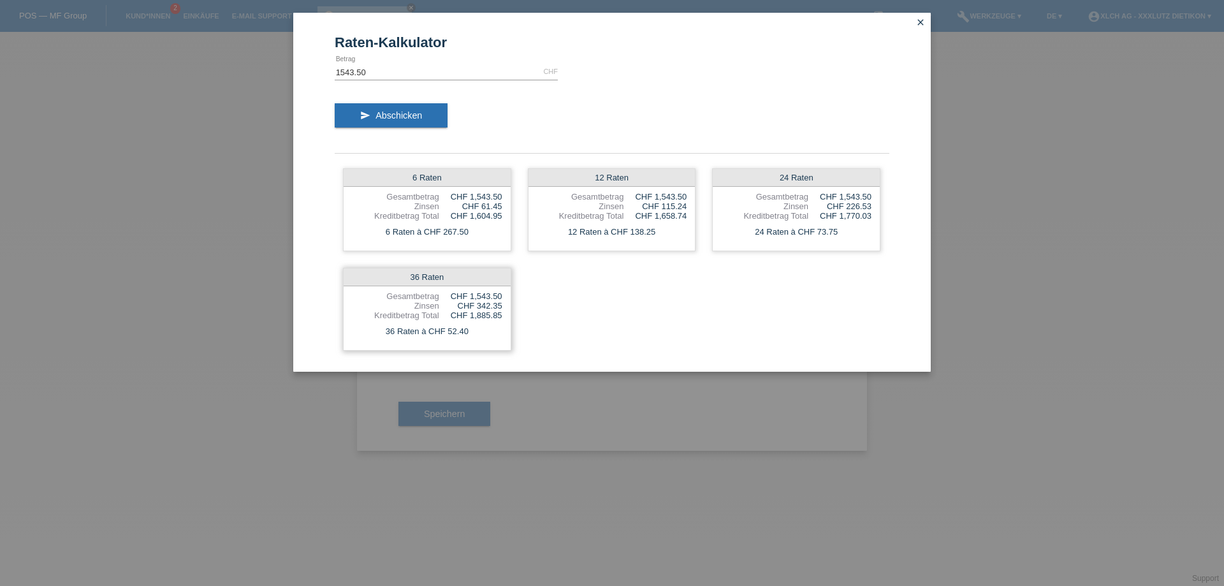 The image size is (1224, 586). I want to click on h1: Raten-Kalkulator, so click(612, 42).